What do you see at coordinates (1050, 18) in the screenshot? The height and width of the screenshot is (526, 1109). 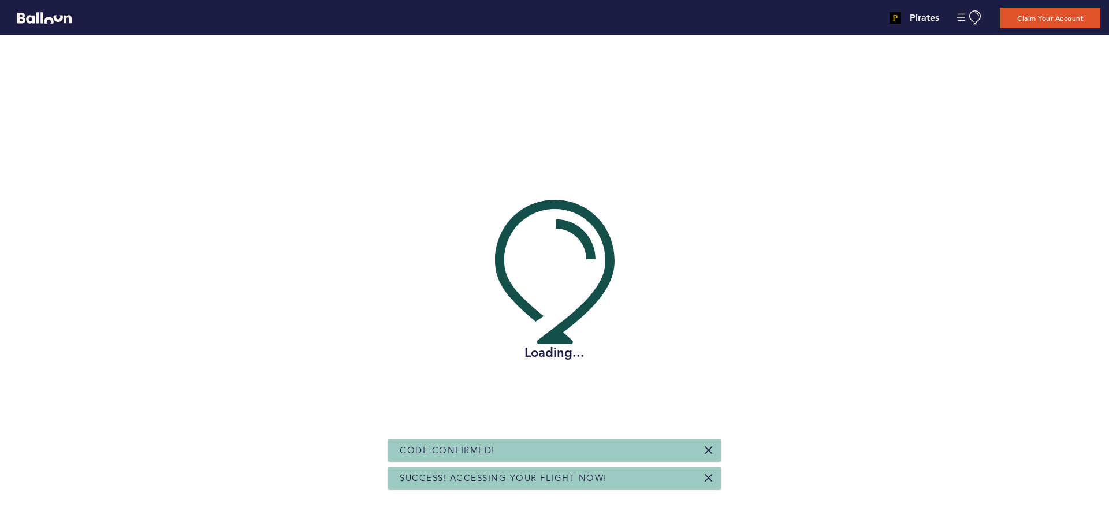 I see `button: Claim Your Account` at bounding box center [1050, 18].